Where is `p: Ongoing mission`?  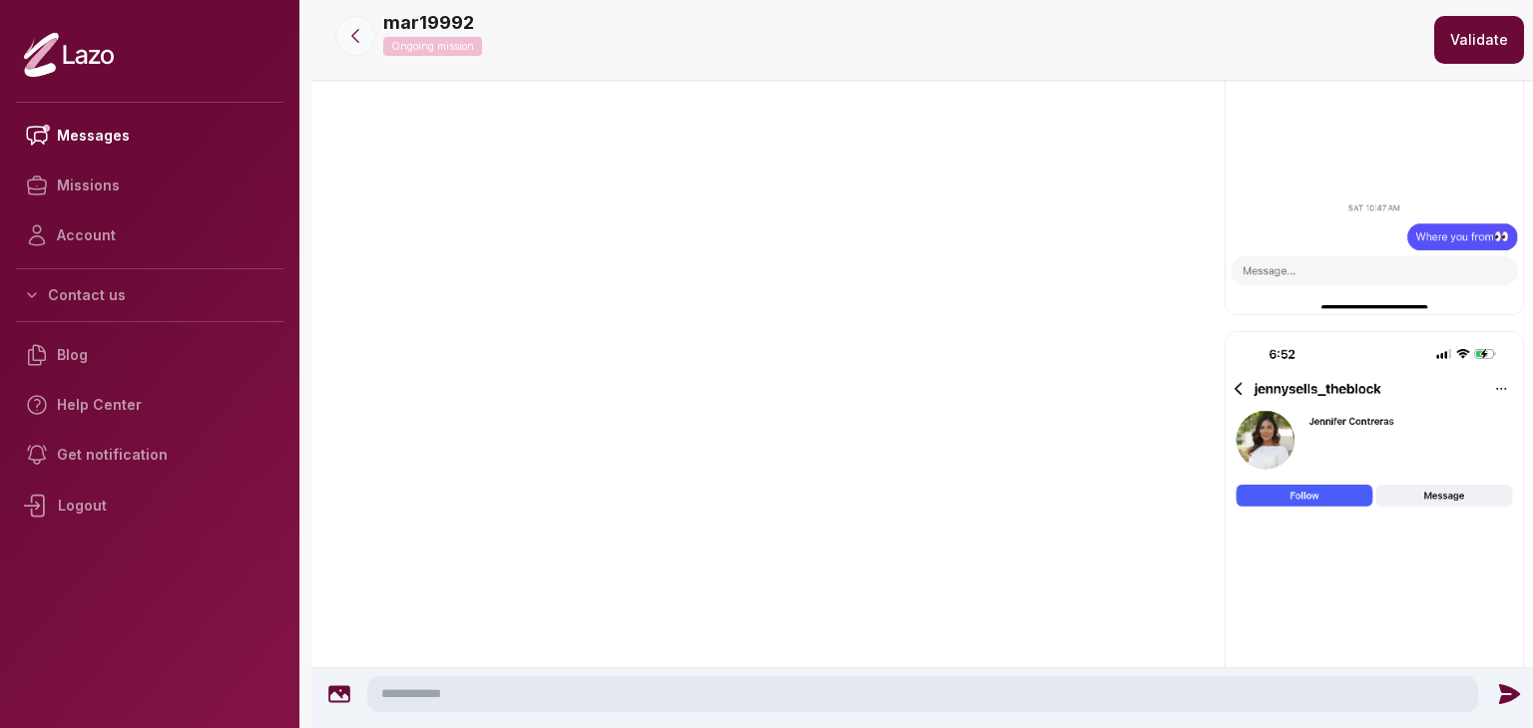
p: Ongoing mission is located at coordinates (432, 46).